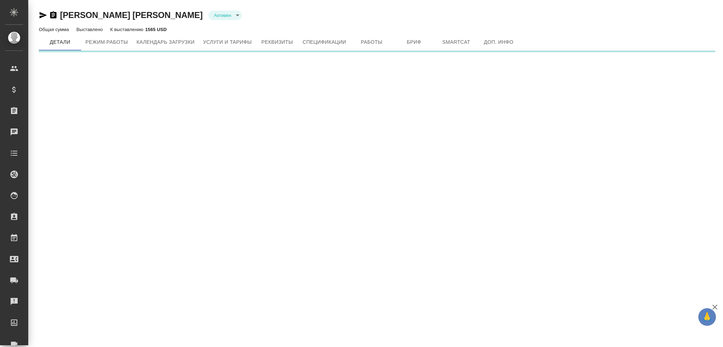  I want to click on span: Детали, so click(60, 42).